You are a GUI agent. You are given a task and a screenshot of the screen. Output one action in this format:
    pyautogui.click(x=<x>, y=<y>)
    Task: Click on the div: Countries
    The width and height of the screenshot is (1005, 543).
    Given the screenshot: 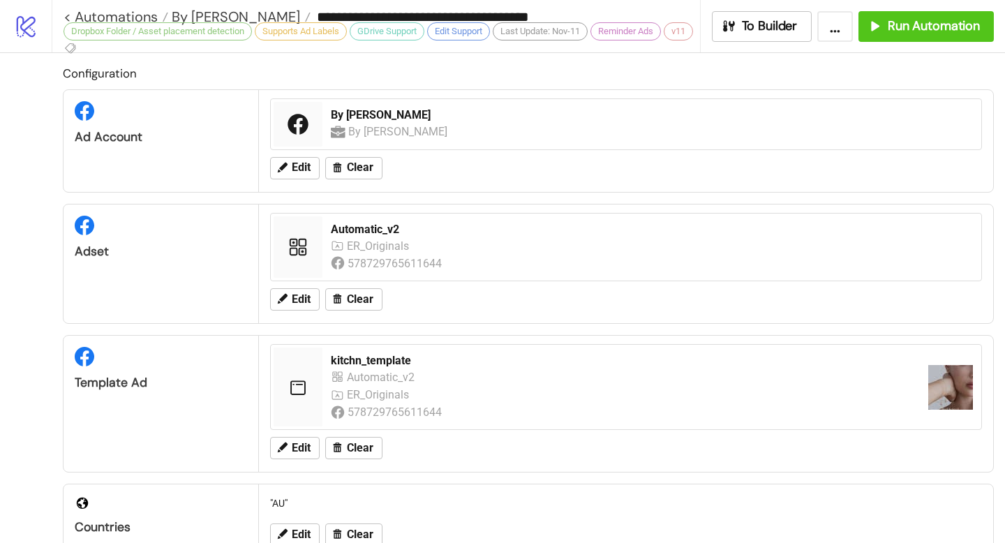 What is the action you would take?
    pyautogui.click(x=160, y=527)
    